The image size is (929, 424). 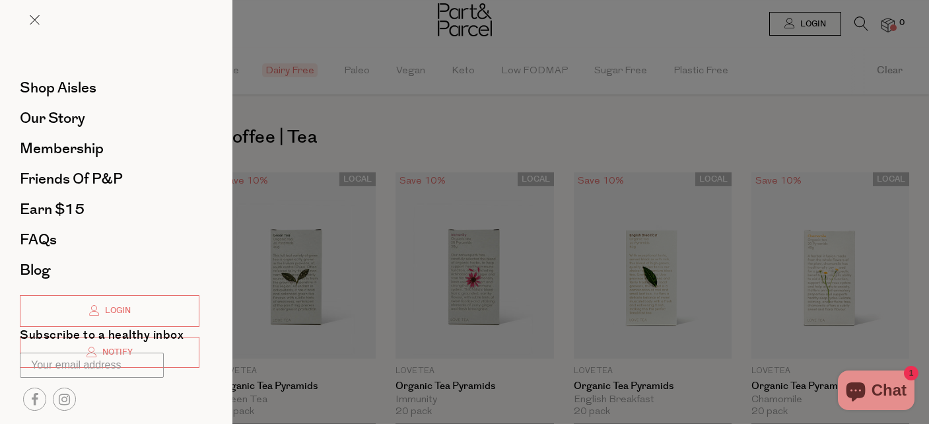 What do you see at coordinates (116, 310) in the screenshot?
I see `span: Login` at bounding box center [116, 310].